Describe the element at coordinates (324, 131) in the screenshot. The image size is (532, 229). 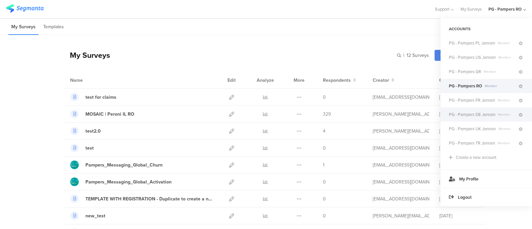
I see `span: 4` at that location.